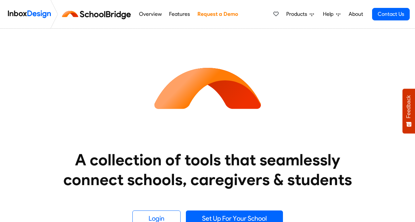 The image size is (415, 222). What do you see at coordinates (356, 14) in the screenshot?
I see `a: About` at bounding box center [356, 14].